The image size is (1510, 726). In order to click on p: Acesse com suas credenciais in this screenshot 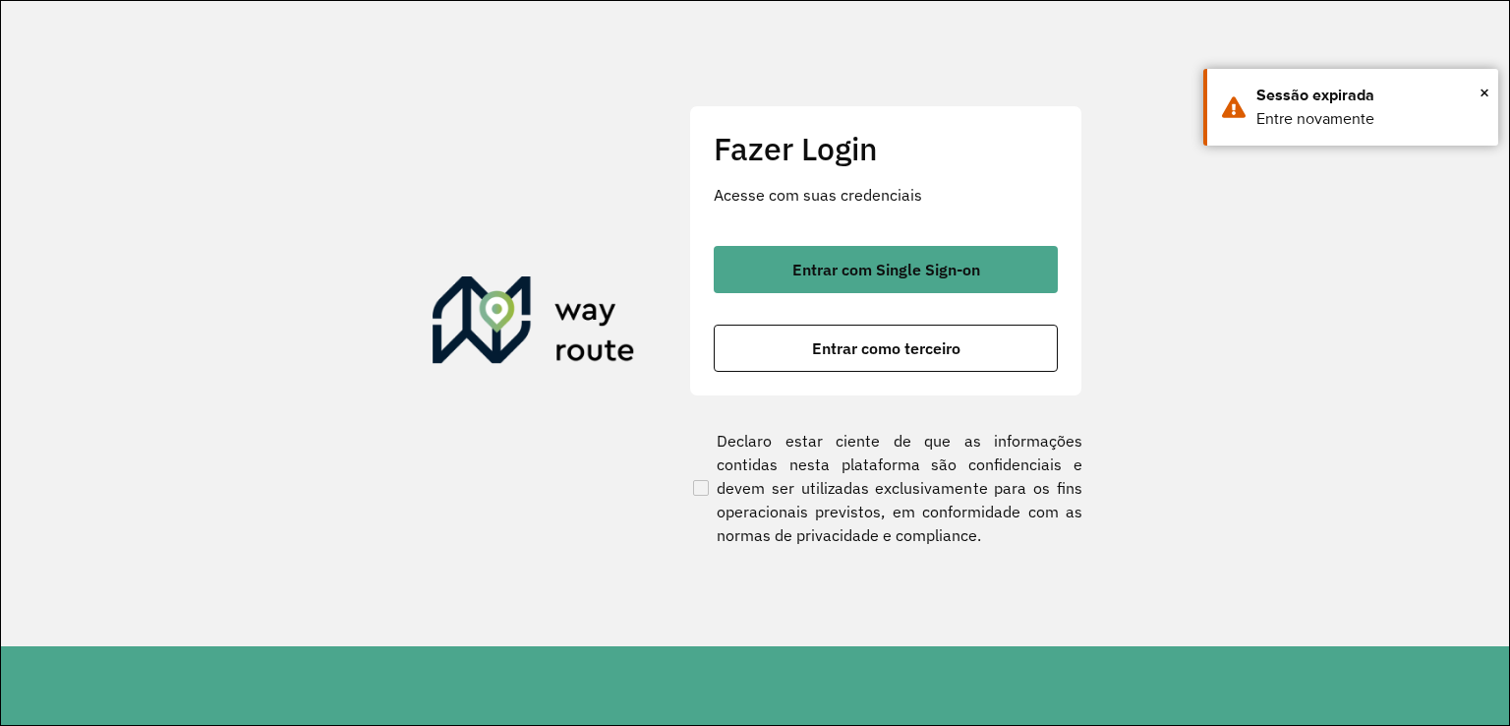, I will do `click(886, 195)`.